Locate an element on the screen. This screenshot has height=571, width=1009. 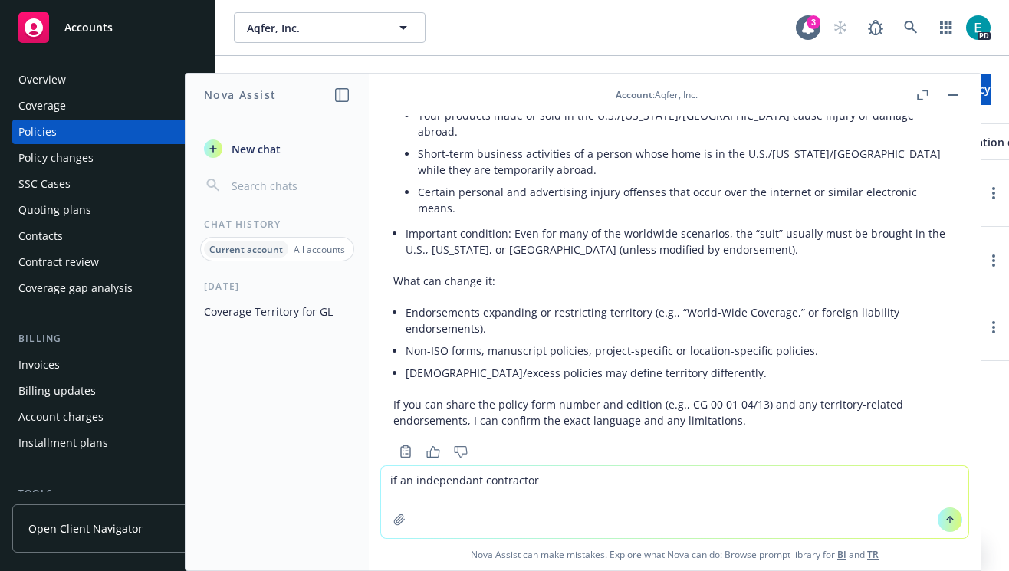
a: Contract review is located at coordinates (107, 262).